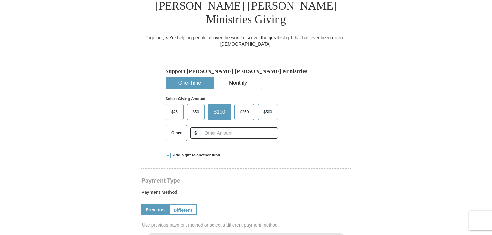  What do you see at coordinates (267, 112) in the screenshot?
I see `span: $500` at bounding box center [267, 112].